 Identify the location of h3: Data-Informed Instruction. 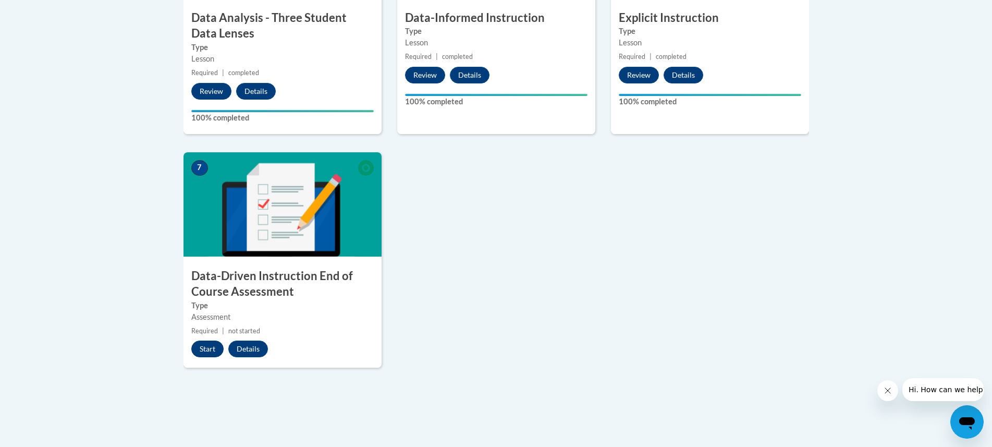
(496, 18).